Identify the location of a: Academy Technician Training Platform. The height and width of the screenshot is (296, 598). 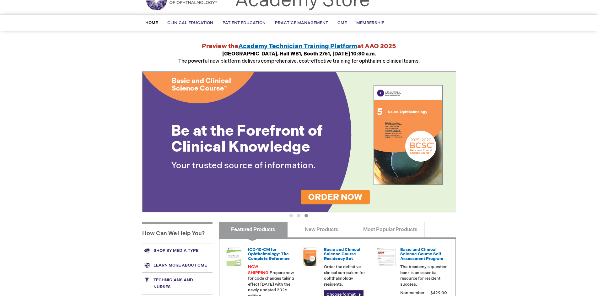
(297, 46).